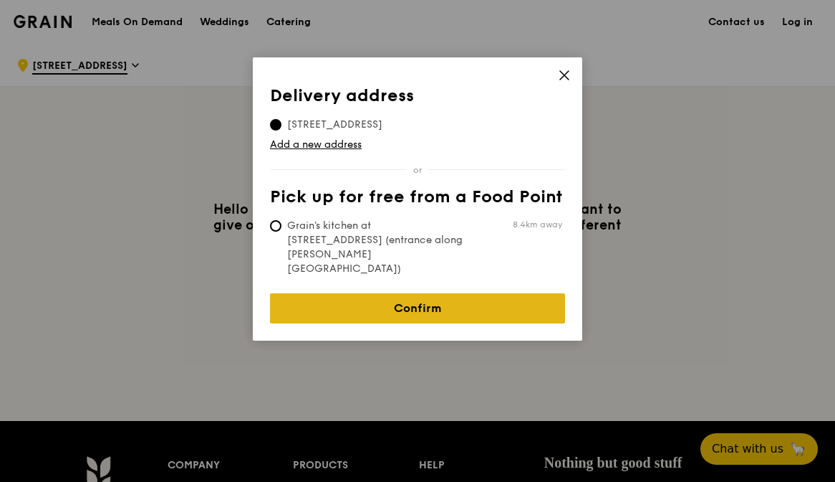 This screenshot has width=835, height=482. I want to click on a: Add a new address, so click(418, 145).